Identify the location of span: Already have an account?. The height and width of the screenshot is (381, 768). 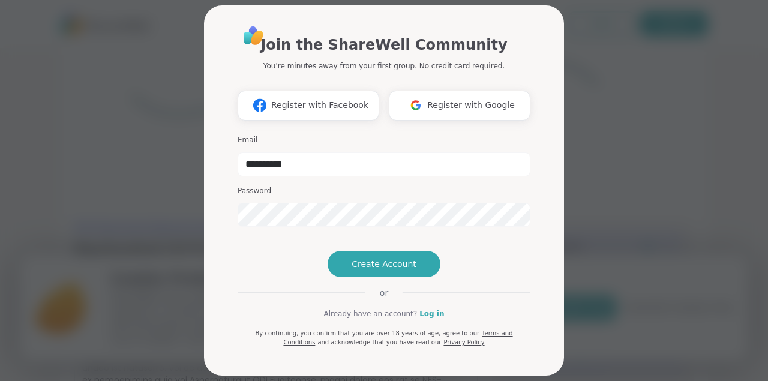
(370, 314).